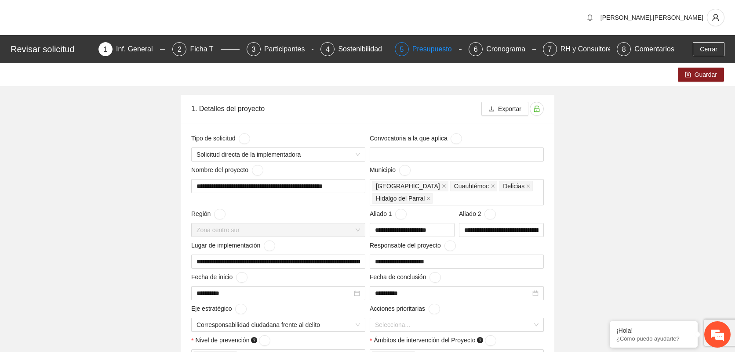  I want to click on div: 7RH y Consultores, so click(576, 49).